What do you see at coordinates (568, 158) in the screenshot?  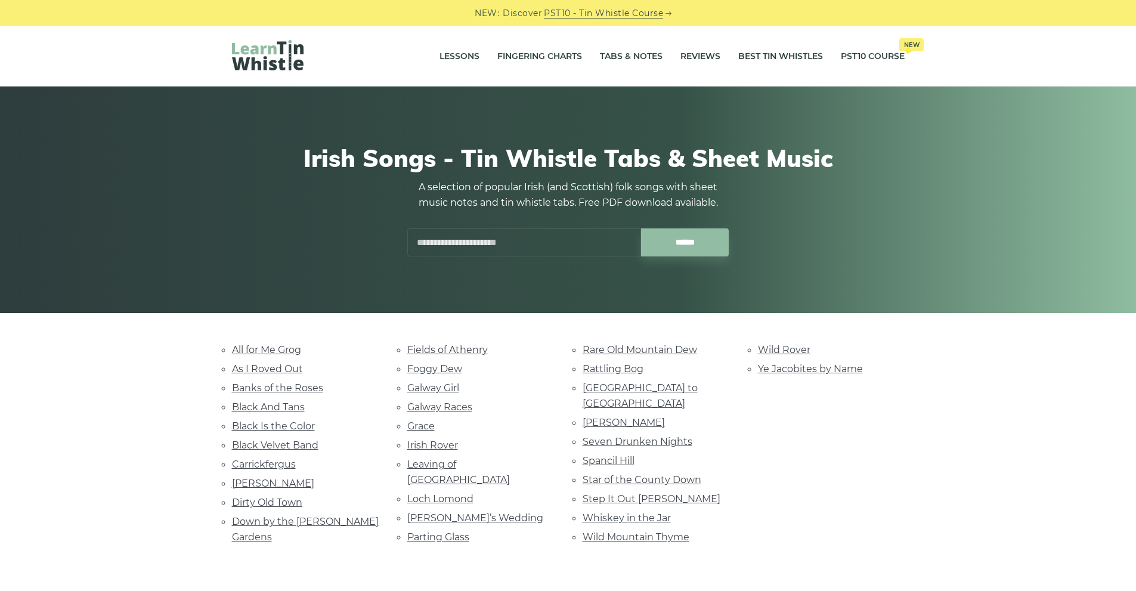 I see `h1: Irish Songs - Tin Whistle Tabs & Sheet Music` at bounding box center [568, 158].